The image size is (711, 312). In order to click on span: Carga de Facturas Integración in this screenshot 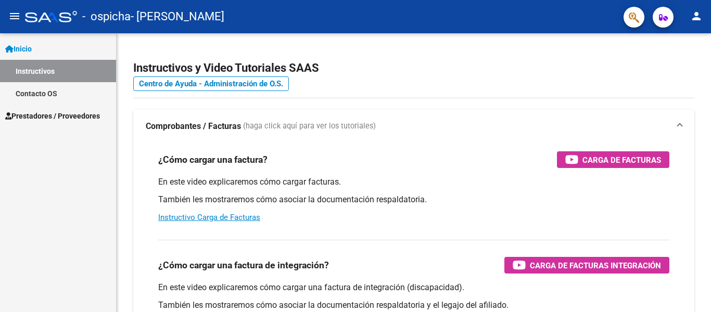, I will do `click(595, 265)`.